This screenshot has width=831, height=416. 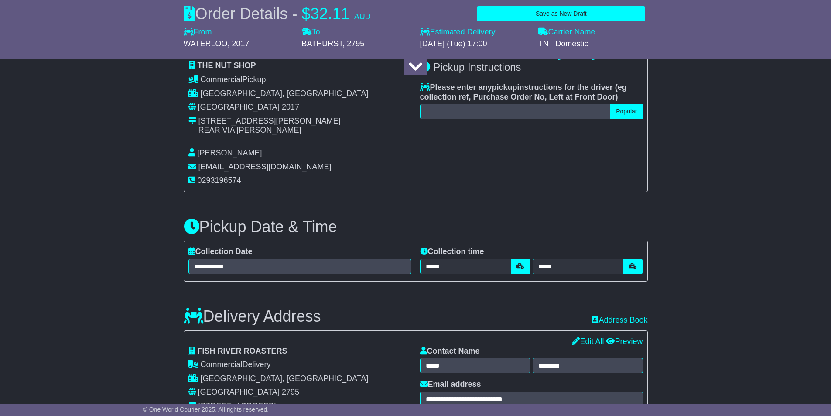 What do you see at coordinates (330, 14) in the screenshot?
I see `span: 32.11` at bounding box center [330, 14].